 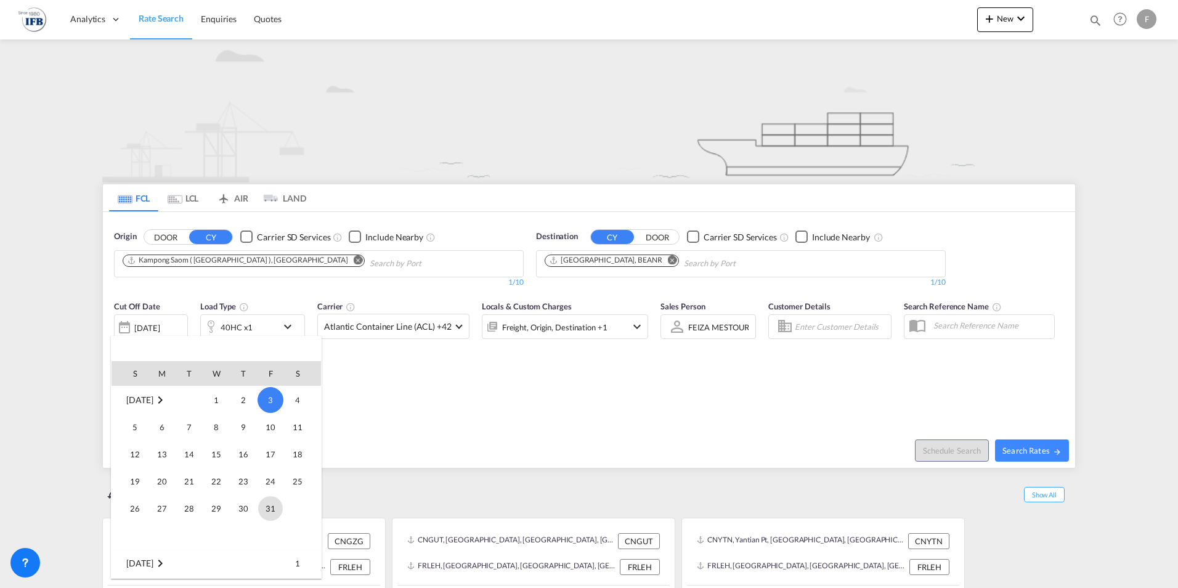 I want to click on span: 2, so click(x=243, y=400).